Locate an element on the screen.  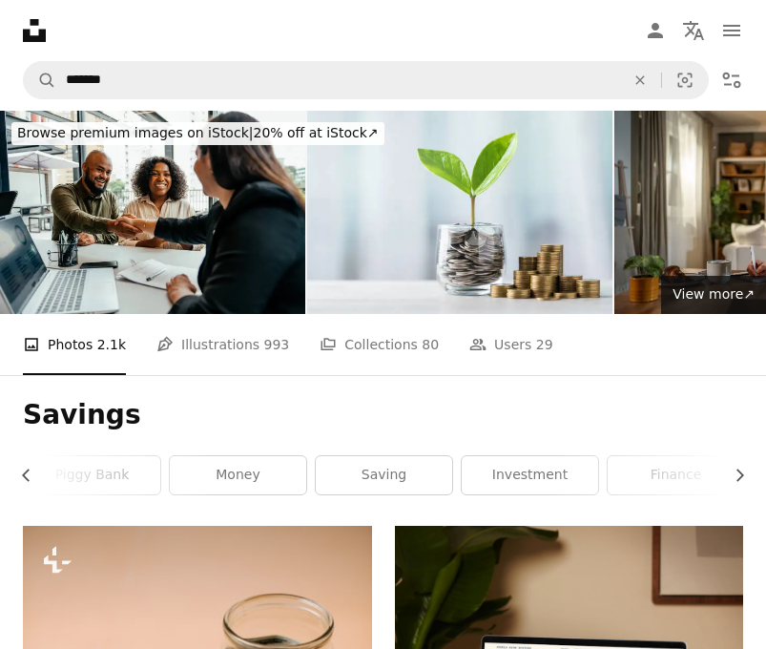
button: Clear is located at coordinates (640, 80).